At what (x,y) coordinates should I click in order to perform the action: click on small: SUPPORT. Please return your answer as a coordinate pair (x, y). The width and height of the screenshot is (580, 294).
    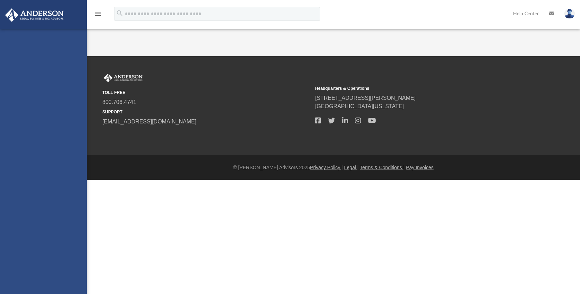
    Looking at the image, I should click on (206, 112).